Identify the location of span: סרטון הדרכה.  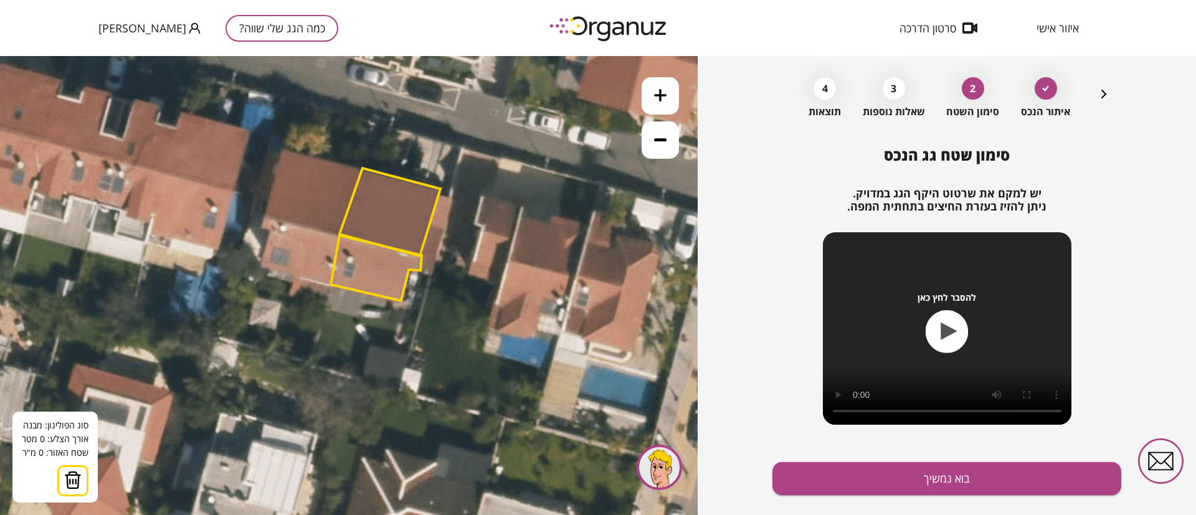
(928, 28).